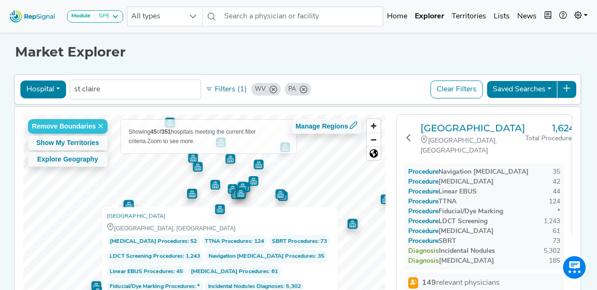 The height and width of the screenshot is (290, 597). I want to click on button: Intel Book, so click(547, 17).